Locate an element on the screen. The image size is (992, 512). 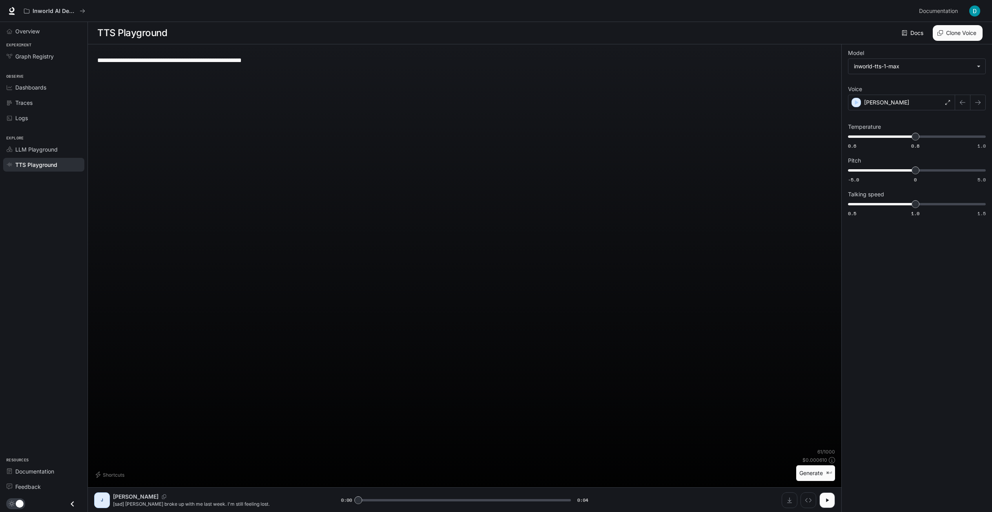
button: Inspect is located at coordinates (808, 500).